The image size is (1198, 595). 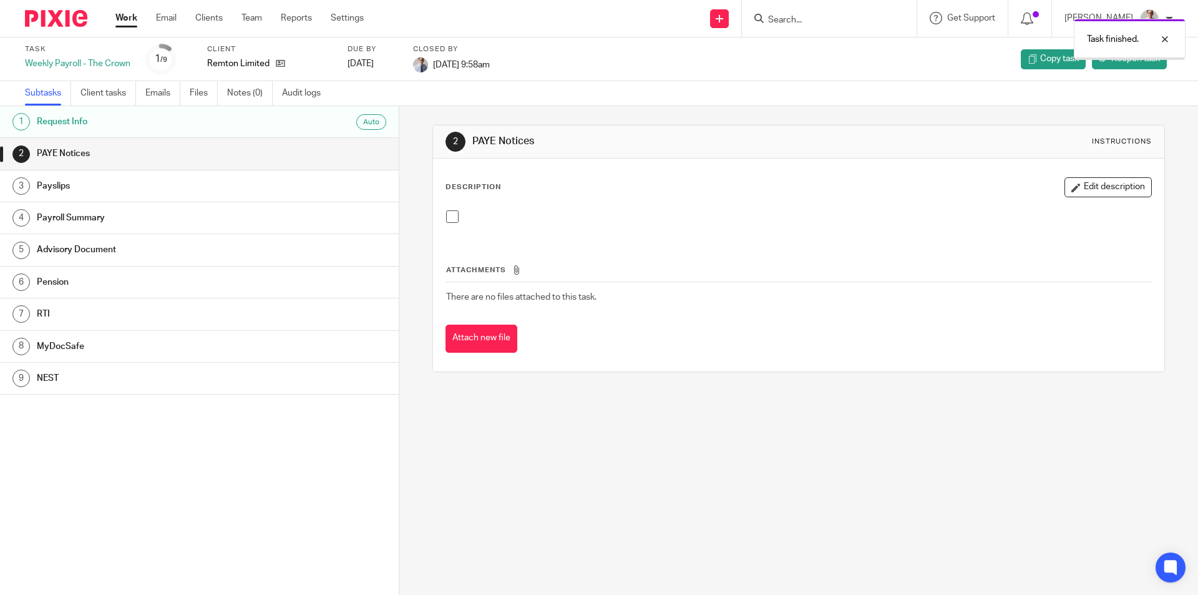 I want to click on p: Task finished., so click(x=1113, y=39).